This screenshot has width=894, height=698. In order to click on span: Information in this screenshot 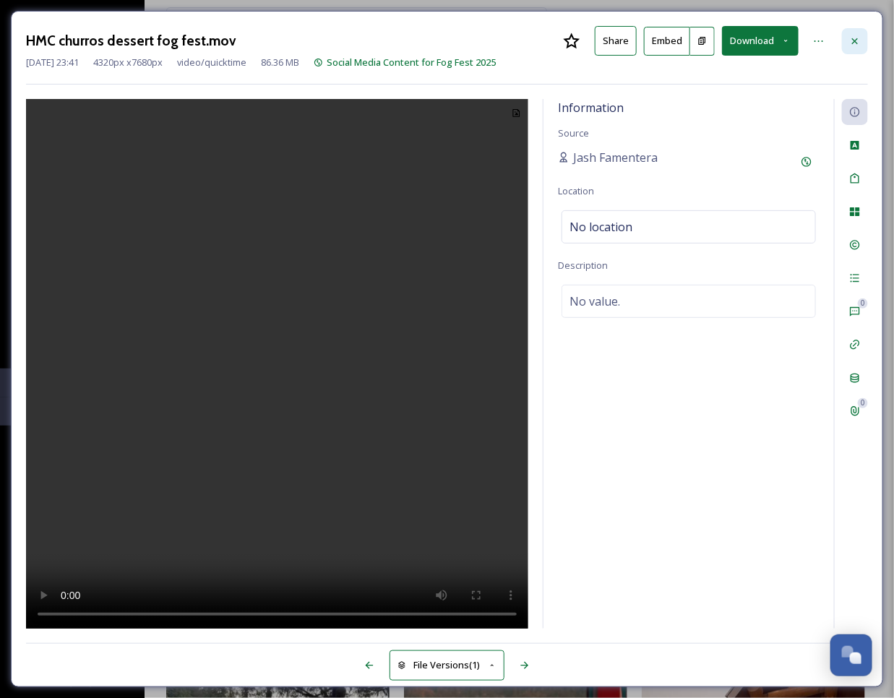, I will do `click(590, 108)`.